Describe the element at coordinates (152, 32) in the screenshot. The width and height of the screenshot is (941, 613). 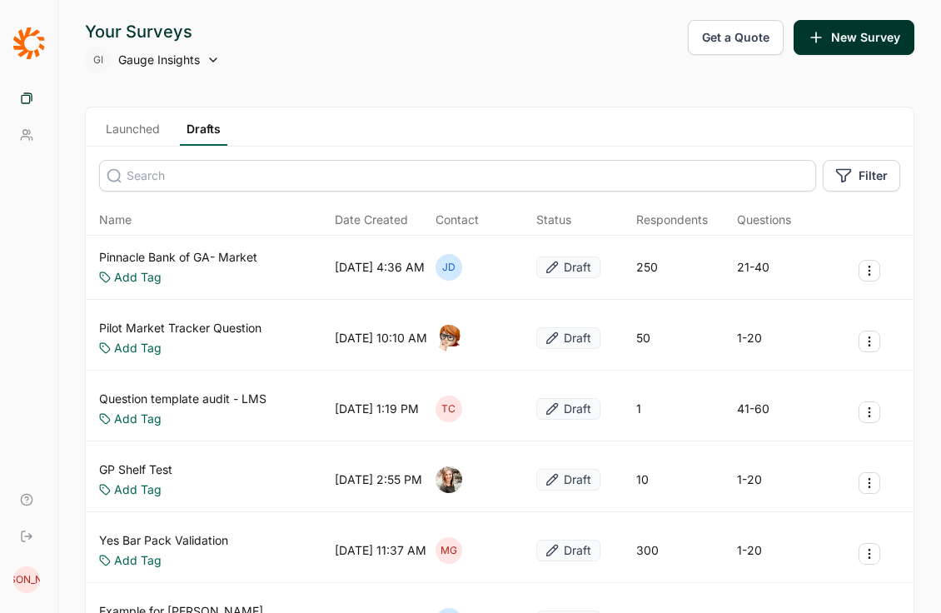
I see `div: Your Surveys` at that location.